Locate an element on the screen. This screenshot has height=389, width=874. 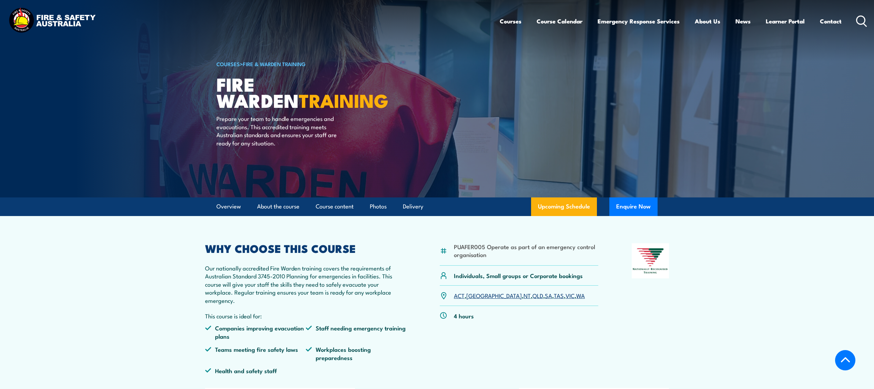
li: Health and safety staff is located at coordinates (255, 371).